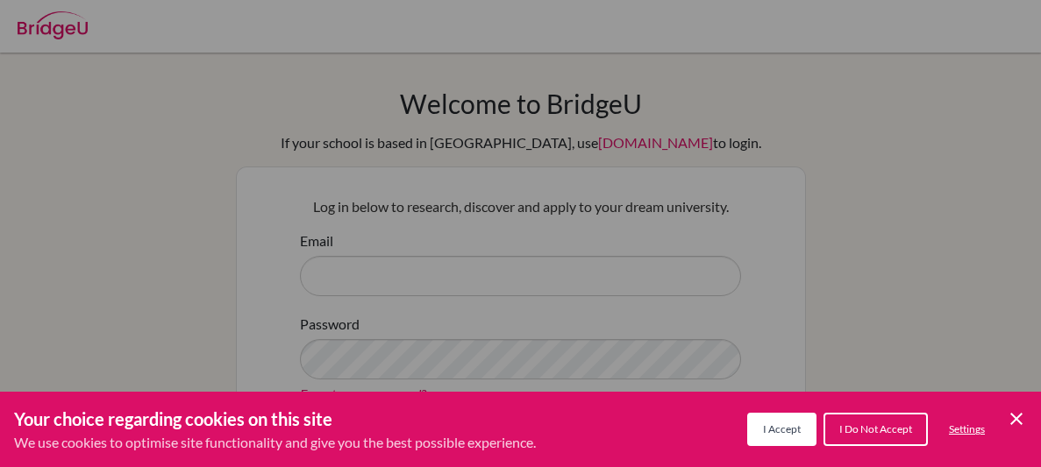 This screenshot has height=467, width=1041. What do you see at coordinates (966, 430) in the screenshot?
I see `button: Settings` at bounding box center [966, 430].